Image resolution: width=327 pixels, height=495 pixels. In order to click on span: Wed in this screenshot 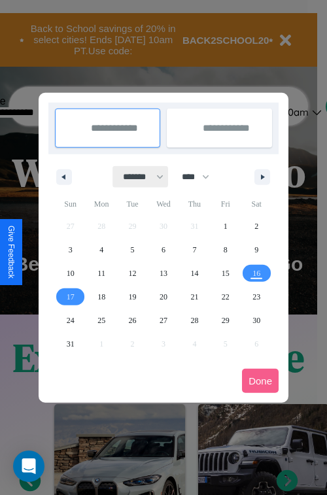, I will do `click(163, 204)`.